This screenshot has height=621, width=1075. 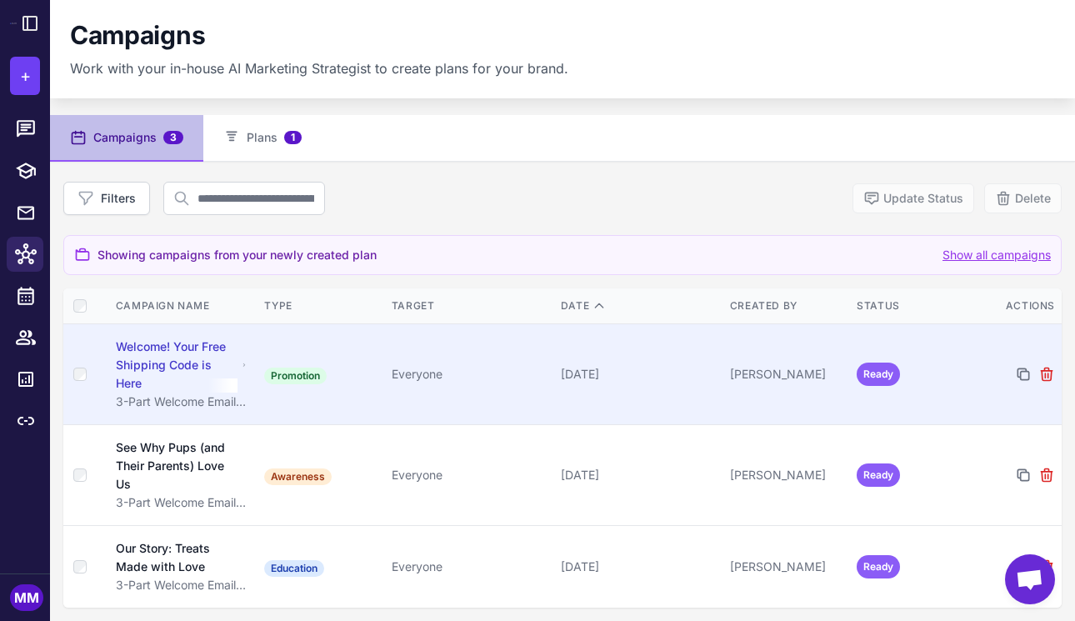 I want to click on div: Our Story: Treats Made with Love, so click(x=176, y=558).